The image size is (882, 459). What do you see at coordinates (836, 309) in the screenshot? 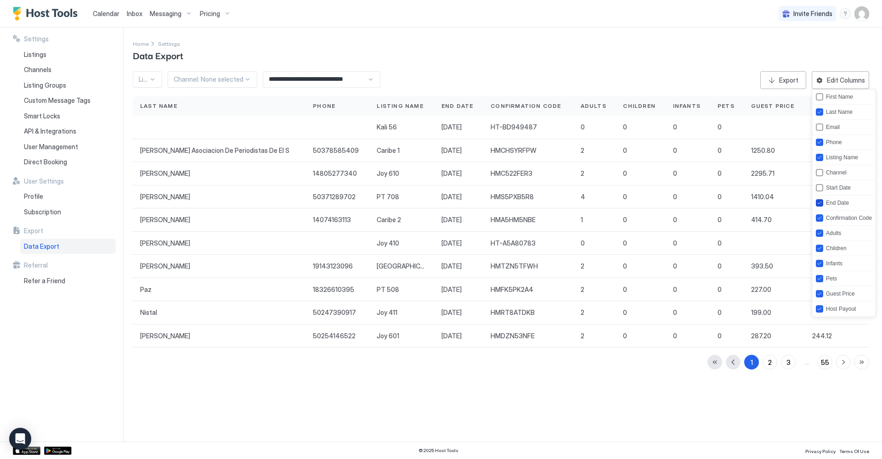
I see `div: hostPayout` at bounding box center [836, 309].